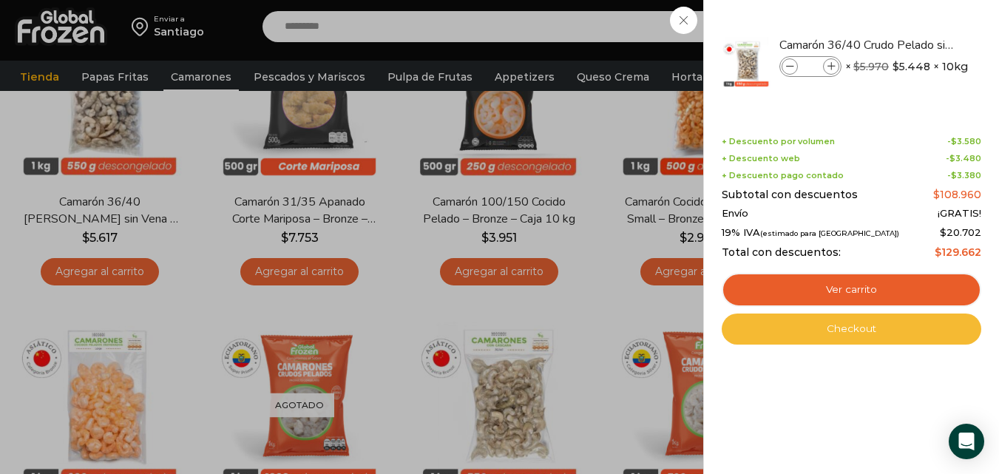 The height and width of the screenshot is (474, 999). Describe the element at coordinates (735, 214) in the screenshot. I see `span: Envío` at that location.